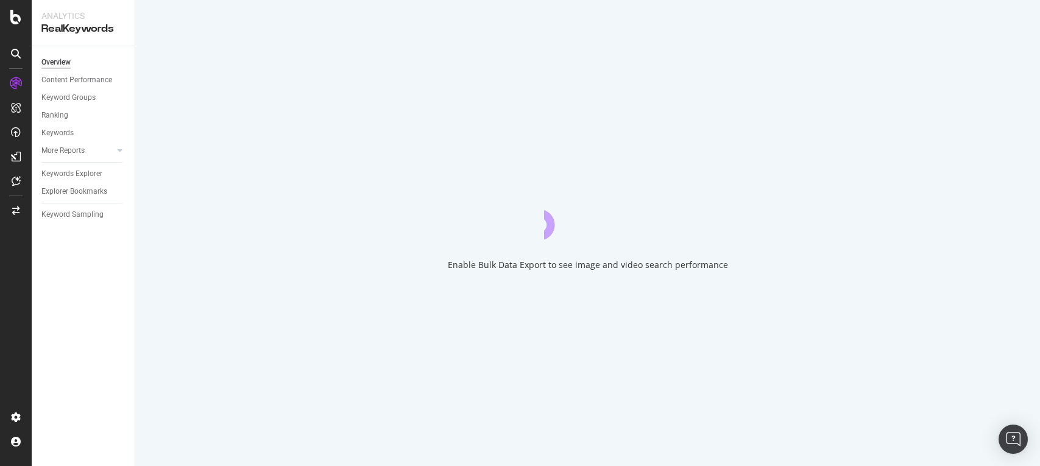 The width and height of the screenshot is (1040, 466). I want to click on div: Open Intercom Messenger, so click(1013, 439).